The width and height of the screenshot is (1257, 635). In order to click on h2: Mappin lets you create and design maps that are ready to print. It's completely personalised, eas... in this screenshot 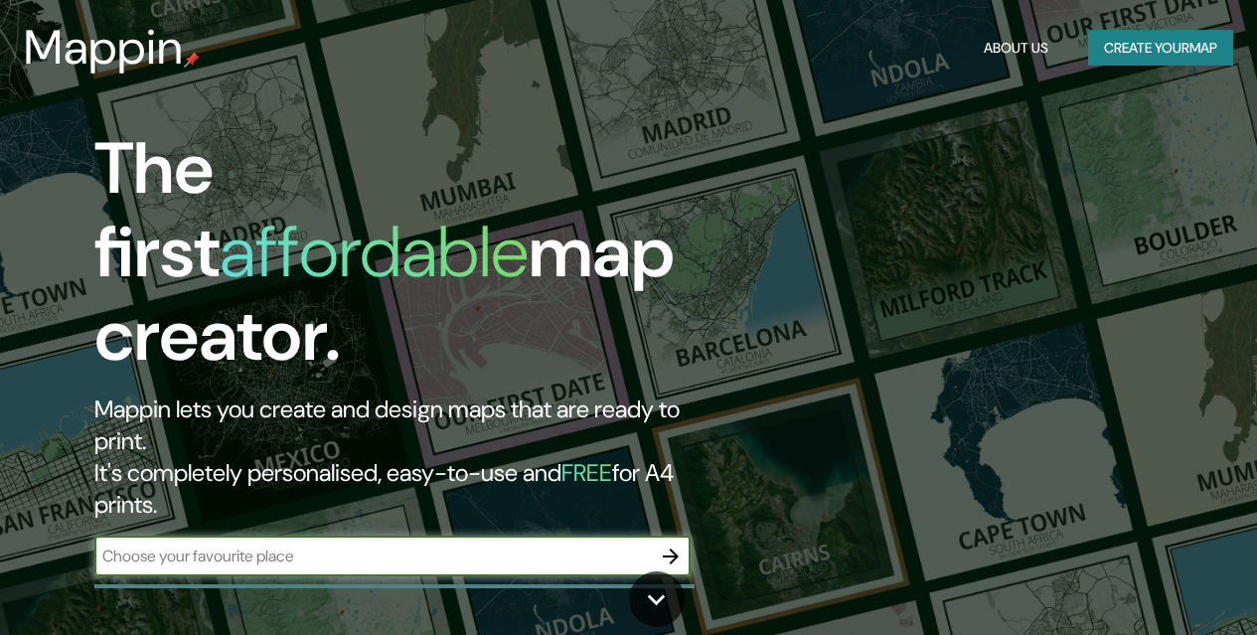, I will do `click(408, 457)`.